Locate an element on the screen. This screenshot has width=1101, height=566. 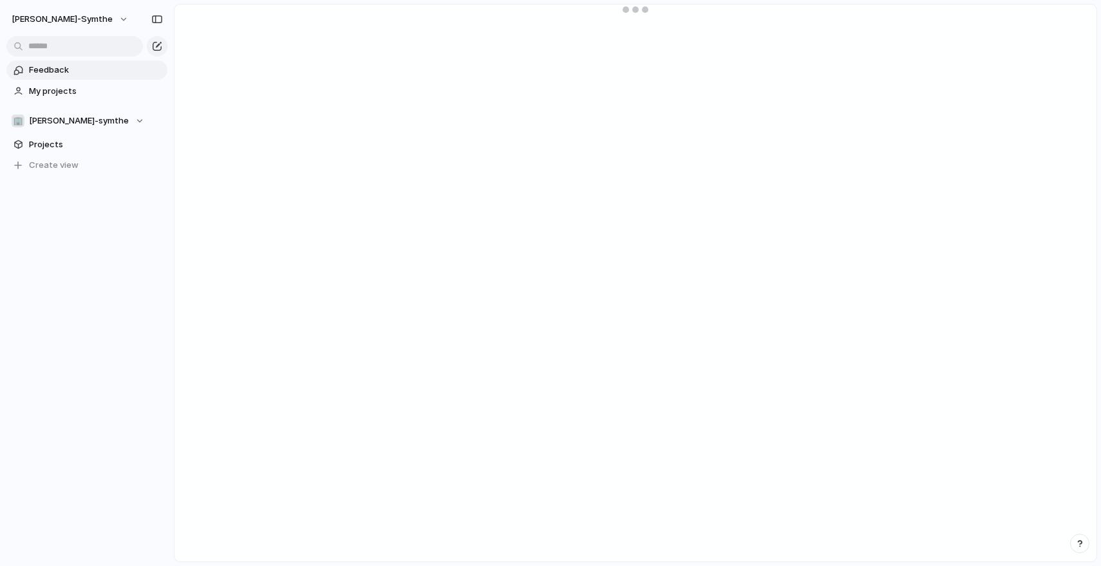
span: Projects is located at coordinates (96, 145).